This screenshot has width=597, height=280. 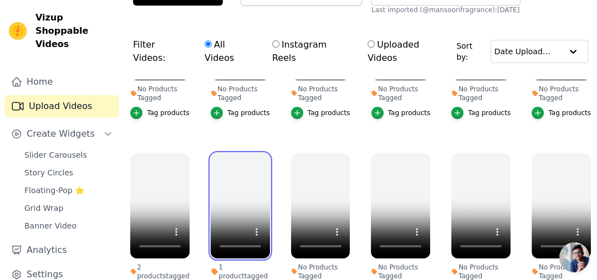 What do you see at coordinates (371, 44) in the screenshot?
I see `input: Uploaded Videos` at bounding box center [371, 44].